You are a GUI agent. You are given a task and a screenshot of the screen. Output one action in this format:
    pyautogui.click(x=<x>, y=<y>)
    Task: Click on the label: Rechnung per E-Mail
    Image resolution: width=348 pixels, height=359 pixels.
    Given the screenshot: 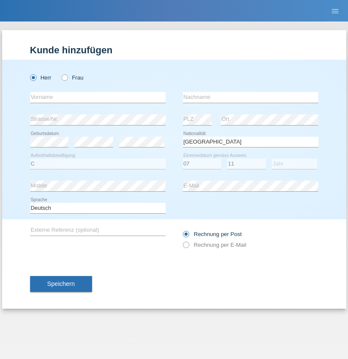 What is the action you would take?
    pyautogui.click(x=215, y=245)
    